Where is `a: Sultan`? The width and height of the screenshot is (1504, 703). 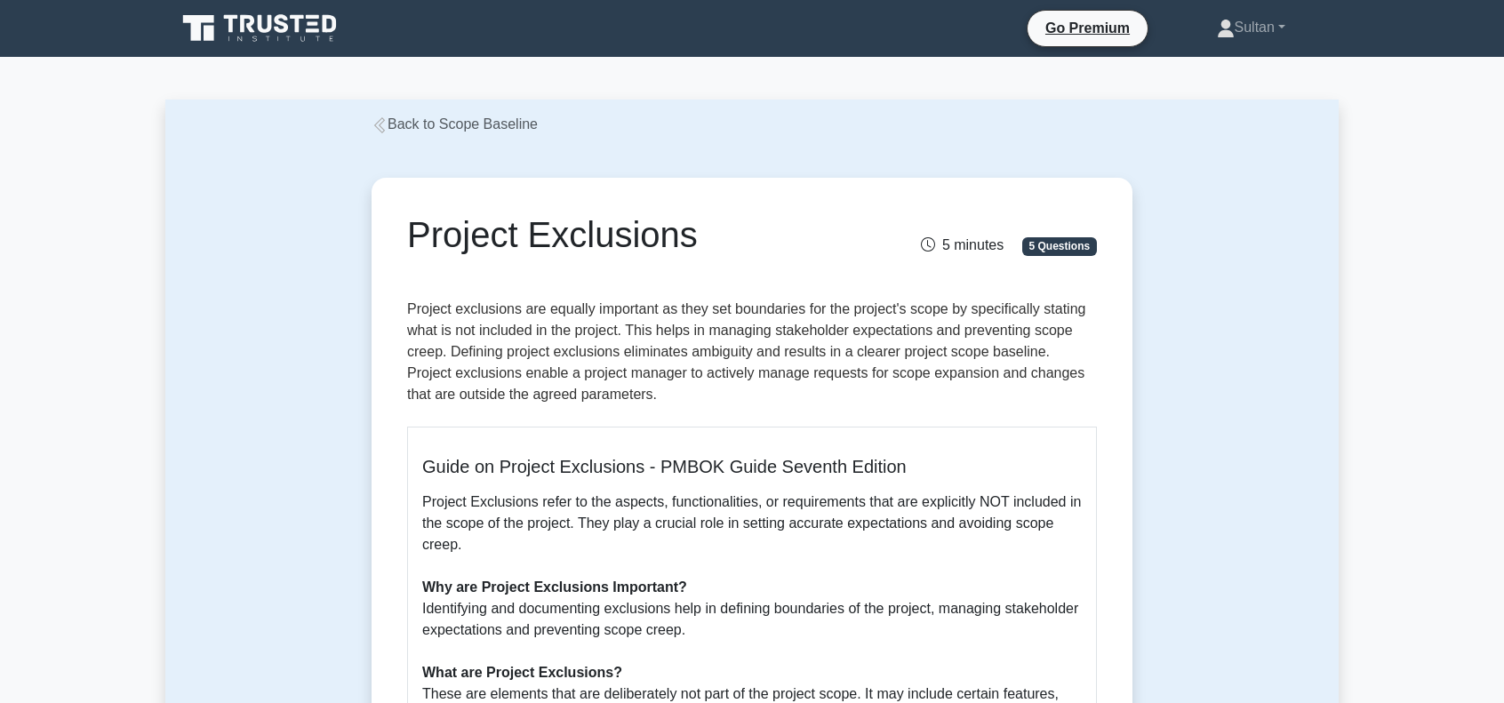
a: Sultan is located at coordinates (1251, 28).